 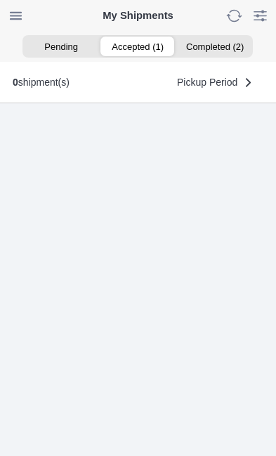 What do you see at coordinates (138, 46) in the screenshot?
I see `ion-segment-button: Accepted (1)` at bounding box center [138, 46].